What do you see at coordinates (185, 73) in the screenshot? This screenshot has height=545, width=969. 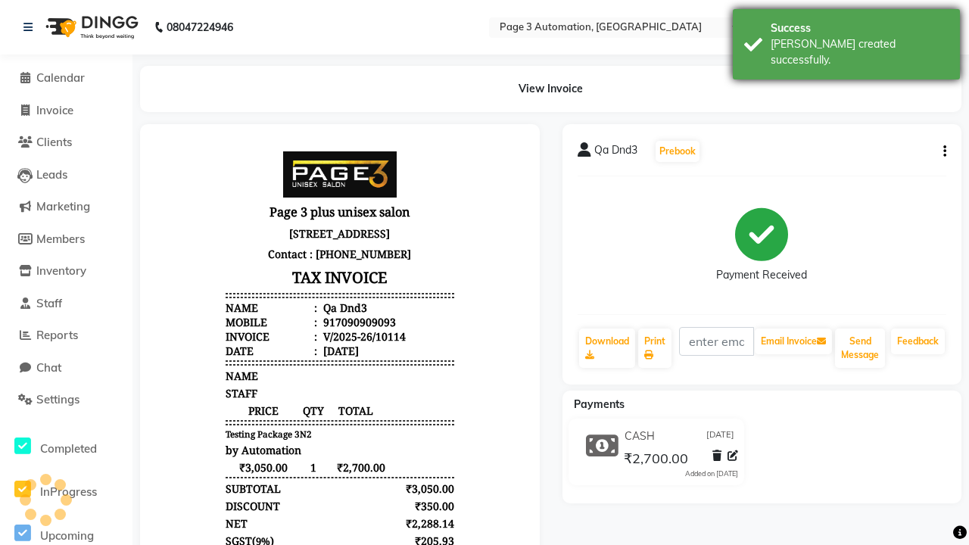 I see `h3: Page 3 plus unisex salon` at bounding box center [185, 73].